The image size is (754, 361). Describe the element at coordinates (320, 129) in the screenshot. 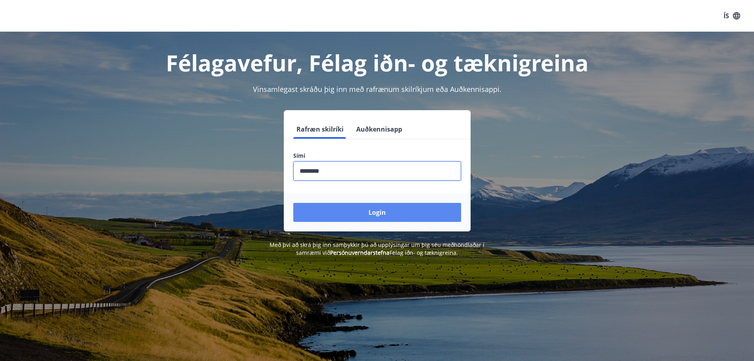

I see `button: Rafræn skilríki` at that location.